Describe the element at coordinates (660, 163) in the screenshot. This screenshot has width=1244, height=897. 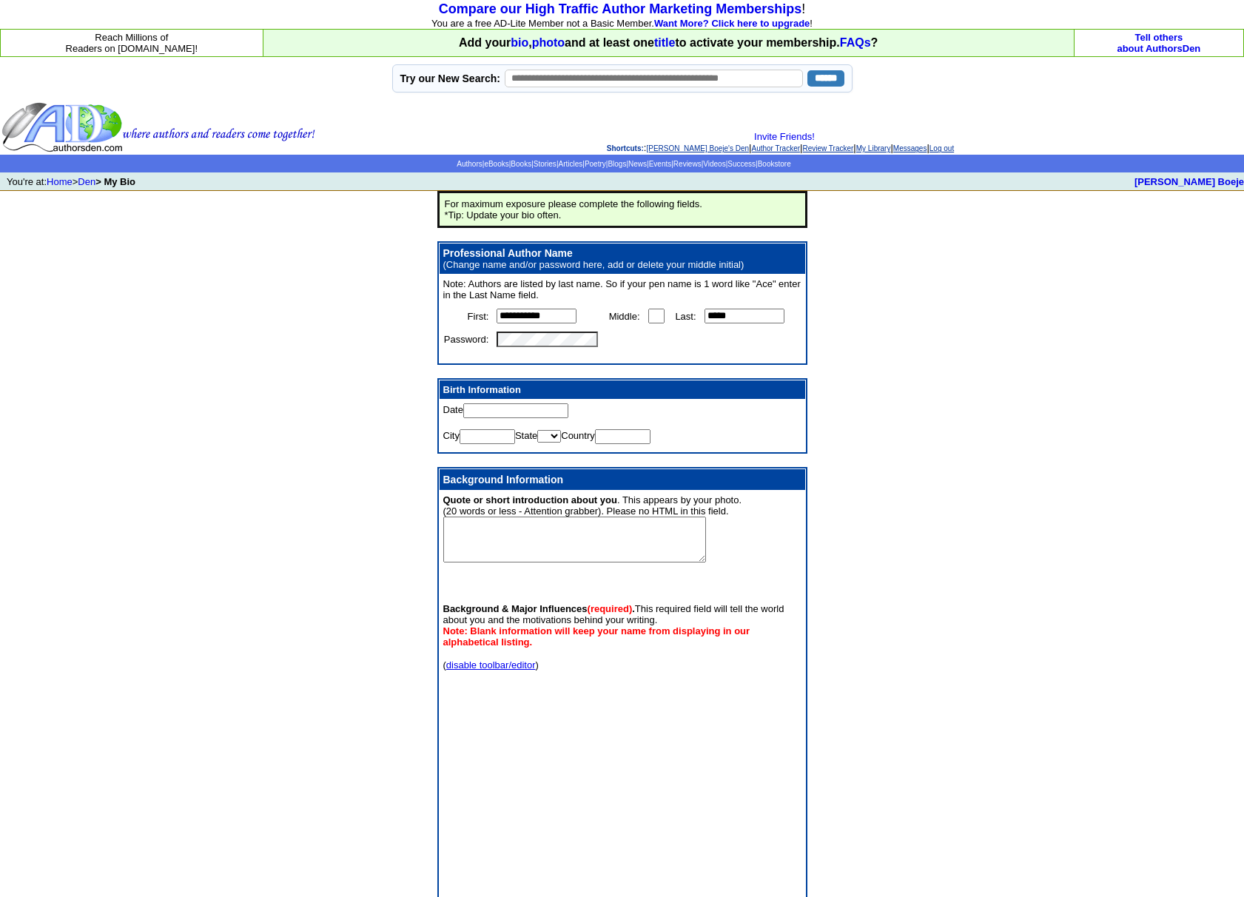
I see `a: Events` at that location.